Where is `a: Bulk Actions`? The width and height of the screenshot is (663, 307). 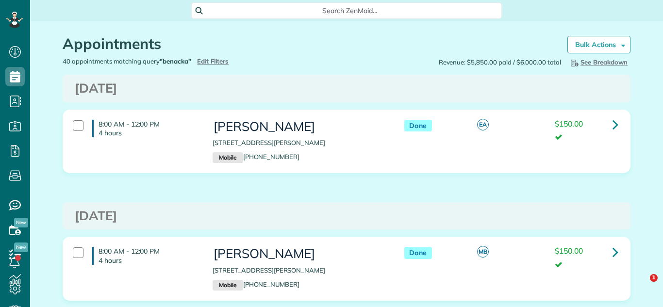 a: Bulk Actions is located at coordinates (599, 45).